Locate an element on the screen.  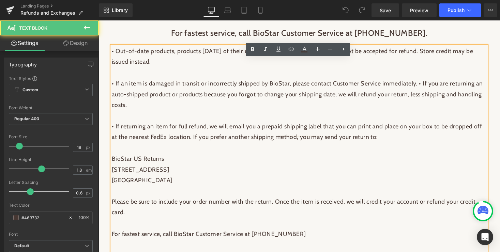
a: Design is located at coordinates (75, 43).